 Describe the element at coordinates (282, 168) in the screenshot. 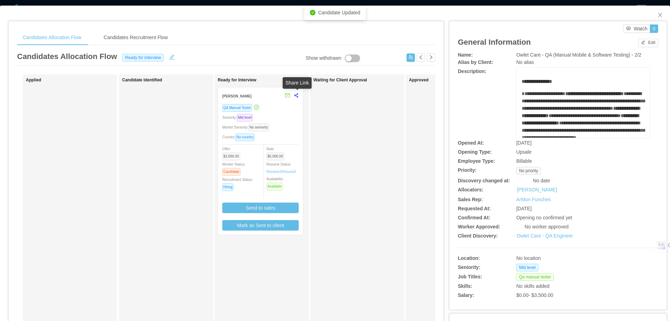

I see `span: Resume Status:` at that location.